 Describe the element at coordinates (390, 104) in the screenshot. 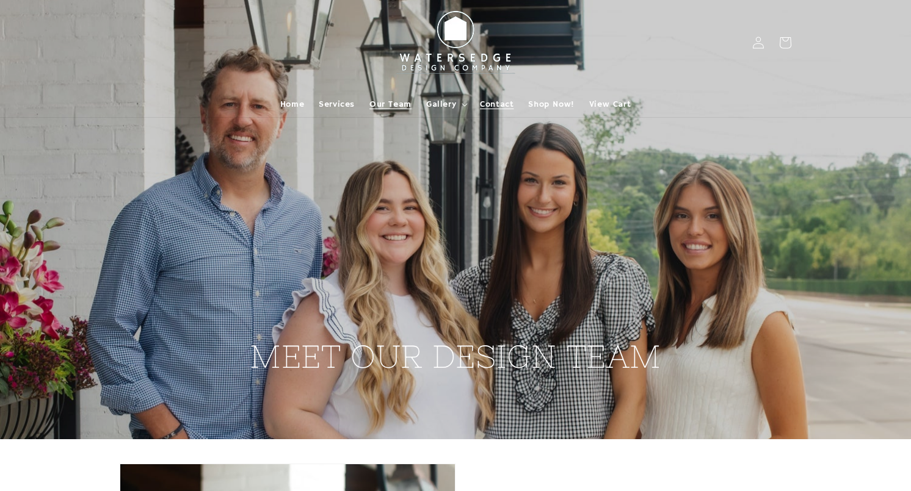

I see `span: Our Team` at that location.